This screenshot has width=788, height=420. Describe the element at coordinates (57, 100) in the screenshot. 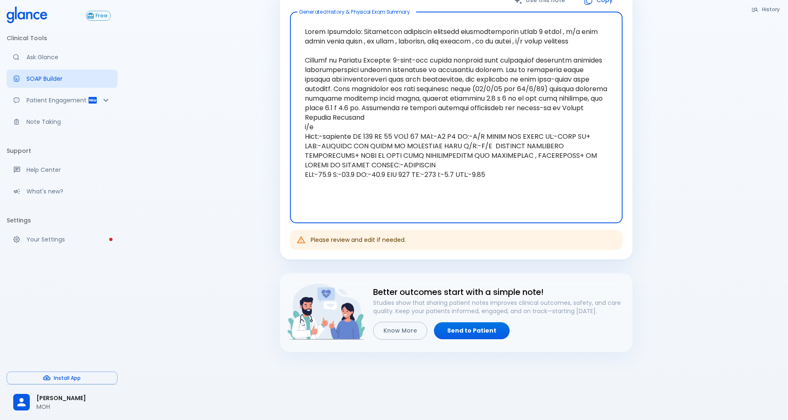

I see `p: Patient Engagement` at that location.